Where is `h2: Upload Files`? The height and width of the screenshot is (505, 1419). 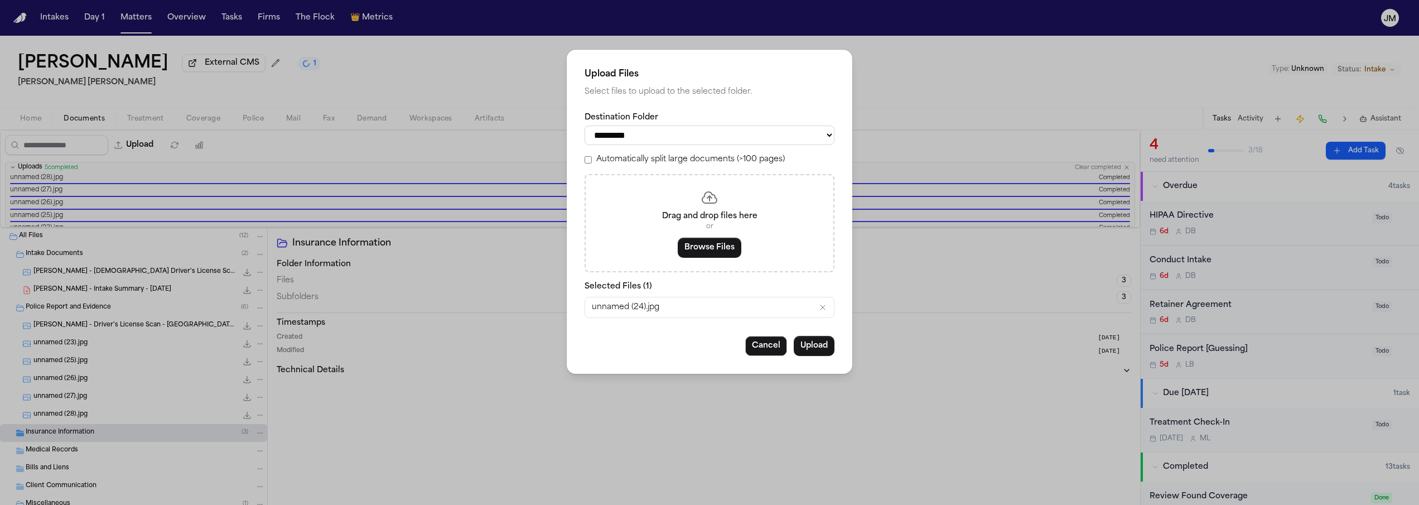
h2: Upload Files is located at coordinates (709, 74).